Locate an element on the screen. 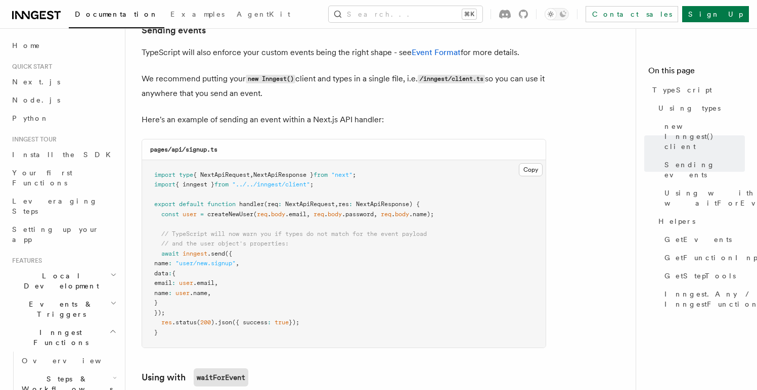 Image resolution: width=757 pixels, height=390 pixels. a: Examples is located at coordinates (197, 15).